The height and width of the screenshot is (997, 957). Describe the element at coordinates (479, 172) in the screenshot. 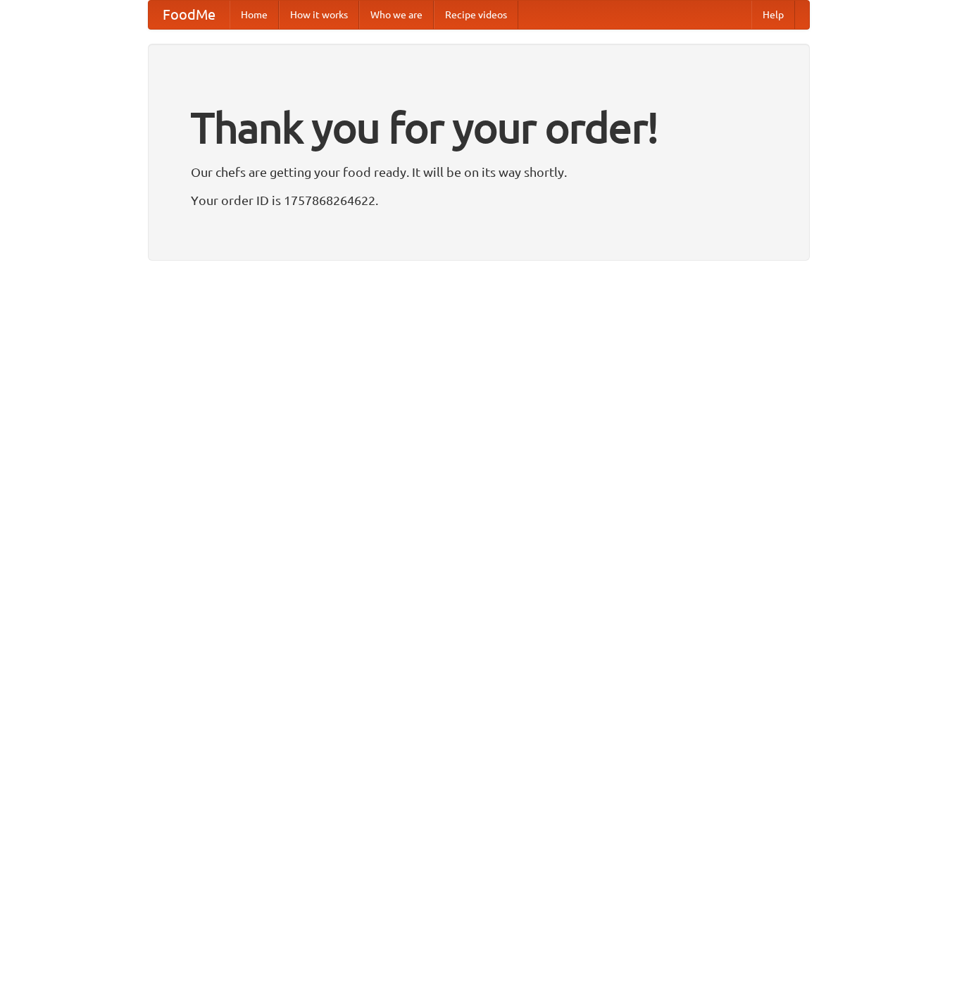

I see `p: Our chefs are getting your food ready. It will be on its way shortly.` at that location.